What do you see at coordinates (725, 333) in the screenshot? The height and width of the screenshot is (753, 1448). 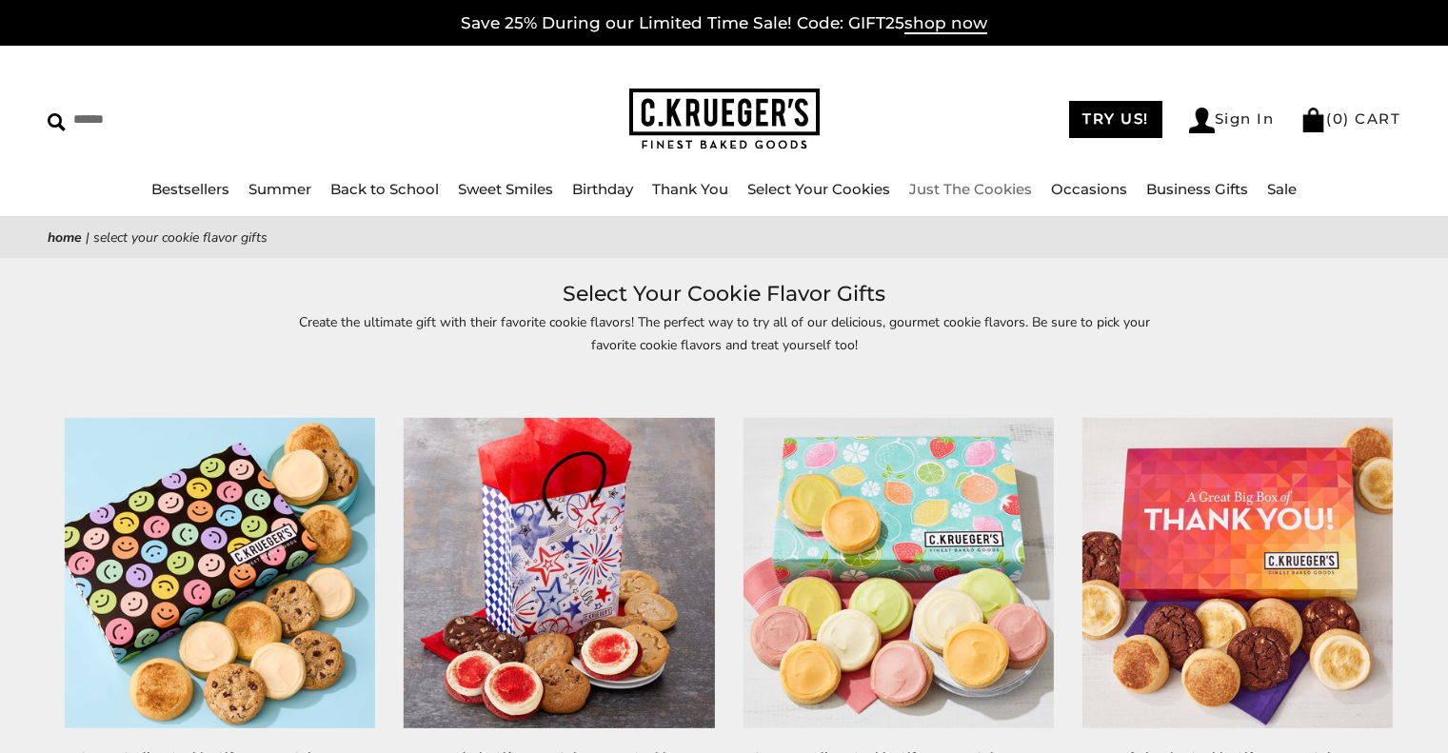 I see `p: Create the ultimate gift with their favorite cookie flavors! The perfect way to try all of our de...` at bounding box center [725, 333].